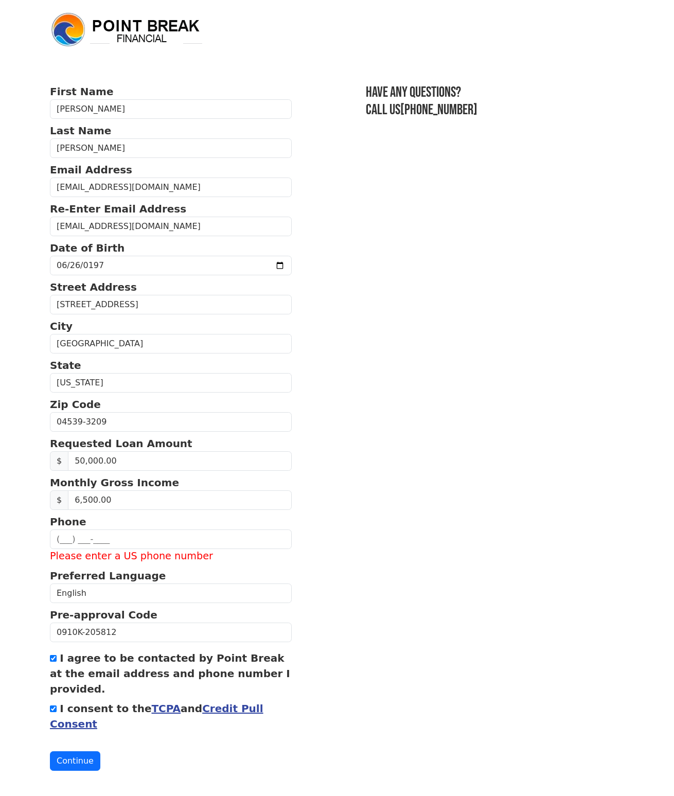 The height and width of the screenshot is (796, 674). I want to click on strong: Street Address, so click(93, 287).